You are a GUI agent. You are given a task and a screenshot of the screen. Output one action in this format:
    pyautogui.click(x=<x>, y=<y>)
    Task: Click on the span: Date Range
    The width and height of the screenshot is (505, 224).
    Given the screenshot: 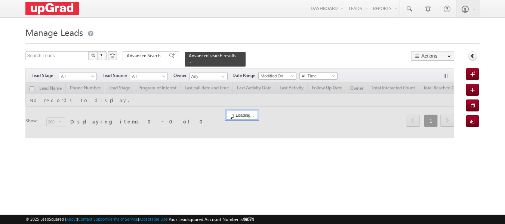 What is the action you would take?
    pyautogui.click(x=245, y=75)
    